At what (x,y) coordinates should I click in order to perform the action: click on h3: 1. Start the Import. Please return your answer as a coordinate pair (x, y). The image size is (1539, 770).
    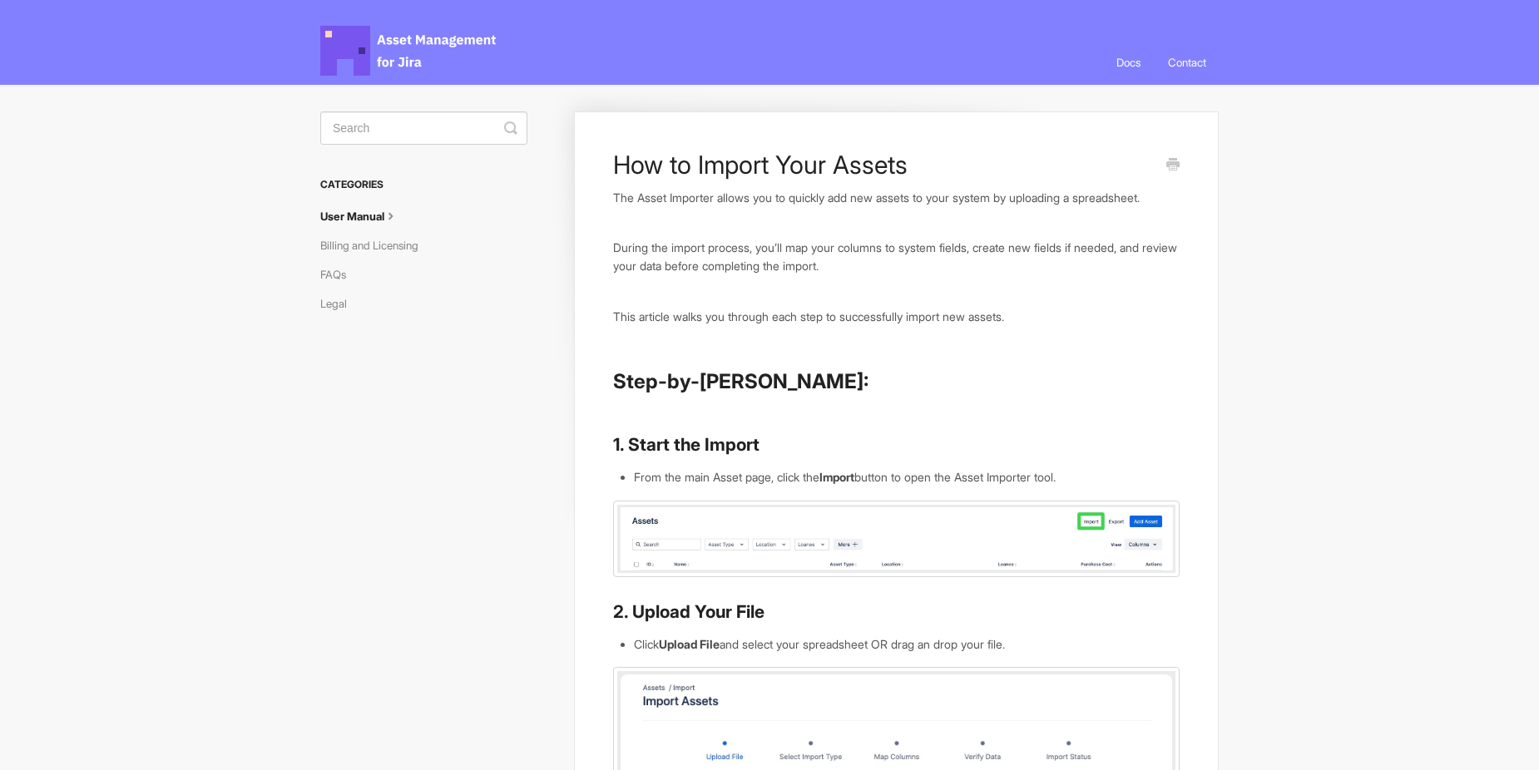
    Looking at the image, I should click on (896, 445).